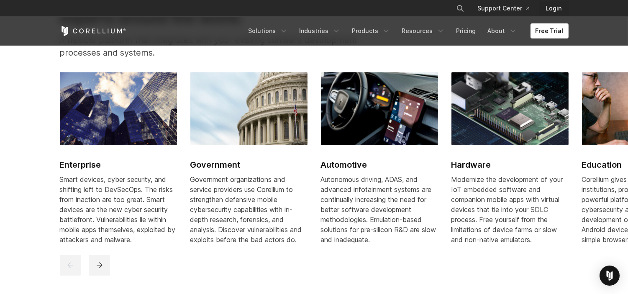 The image size is (628, 294). Describe the element at coordinates (118, 164) in the screenshot. I see `a: Enterprise Enterprise Smart devices, cyber security, and shifting left to DevSecOps. The risks fr...` at that location.